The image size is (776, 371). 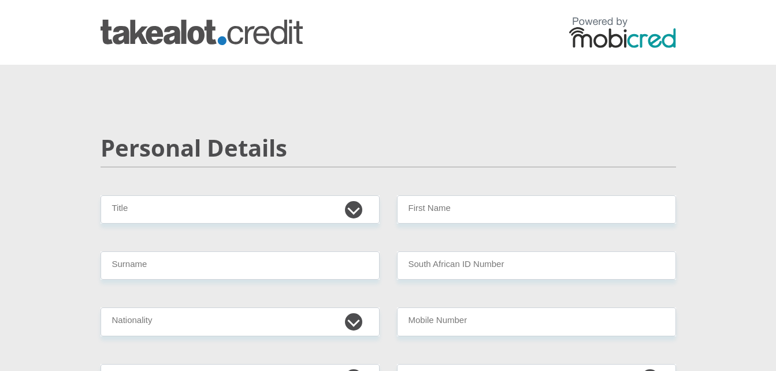 I want to click on img: powered by mobicred logo, so click(x=622, y=32).